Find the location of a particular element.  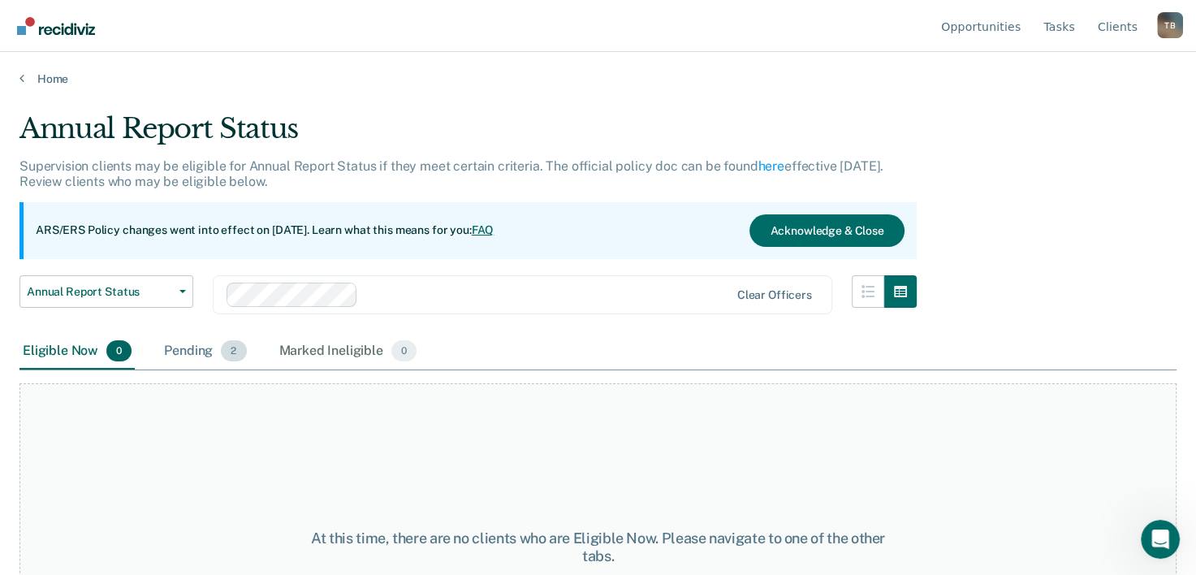

div: Eligible Now0 is located at coordinates (77, 352).